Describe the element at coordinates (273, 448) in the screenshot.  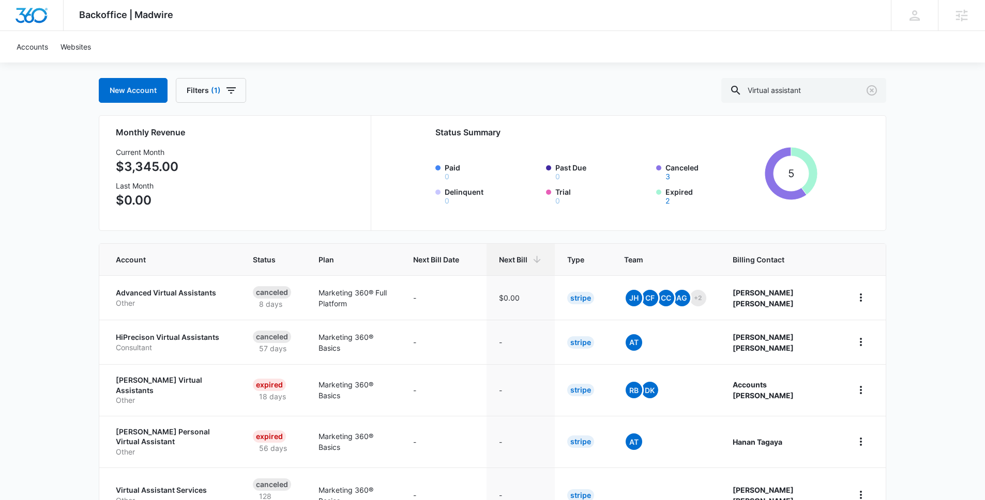
I see `p: 56 days` at that location.